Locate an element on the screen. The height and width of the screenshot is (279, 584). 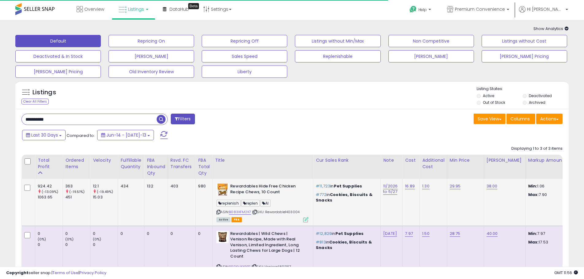
div: 980 is located at coordinates (203, 186).